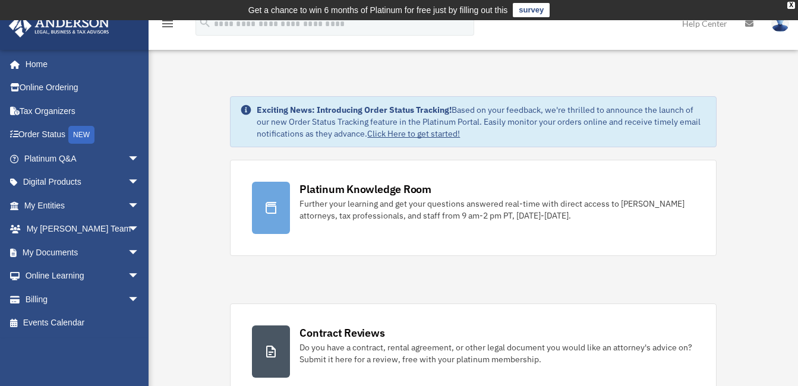  Describe the element at coordinates (780, 23) in the screenshot. I see `img: User Pic` at that location.